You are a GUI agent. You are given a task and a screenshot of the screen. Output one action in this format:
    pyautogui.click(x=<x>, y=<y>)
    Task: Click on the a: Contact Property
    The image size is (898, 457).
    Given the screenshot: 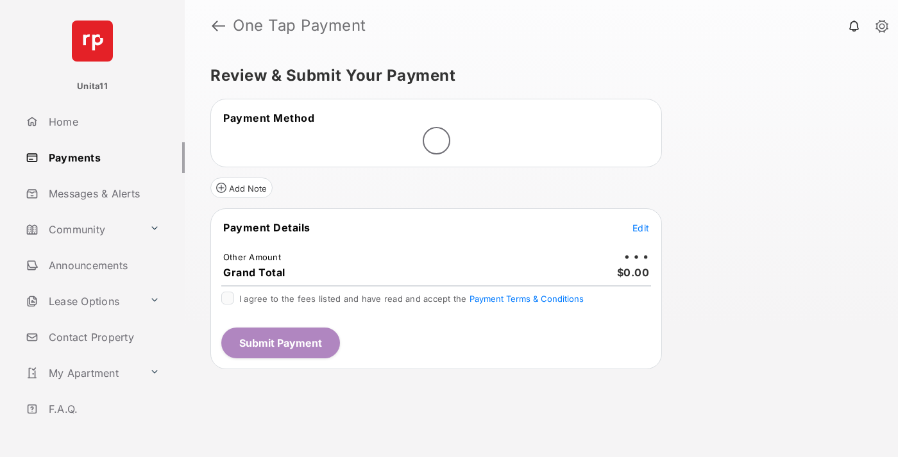 What is the action you would take?
    pyautogui.click(x=103, y=337)
    